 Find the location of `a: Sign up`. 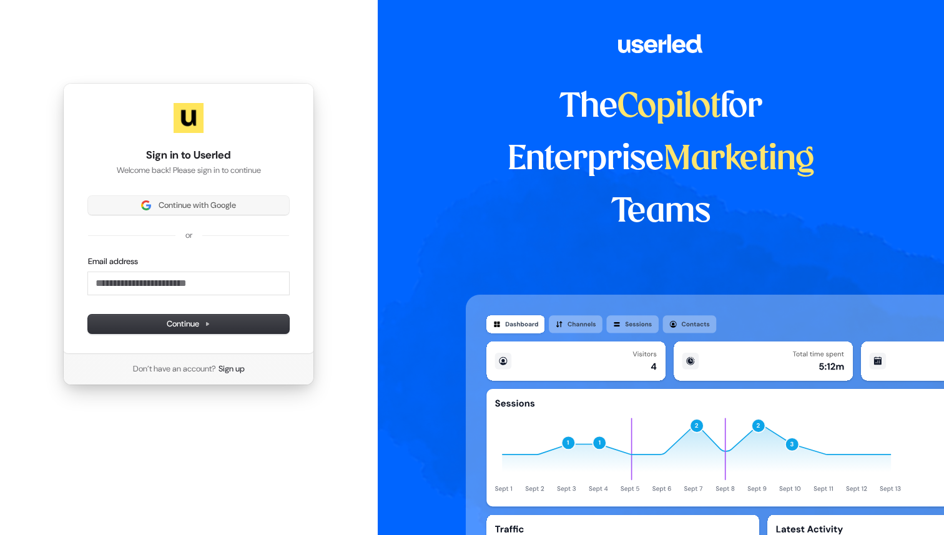

a: Sign up is located at coordinates (232, 369).